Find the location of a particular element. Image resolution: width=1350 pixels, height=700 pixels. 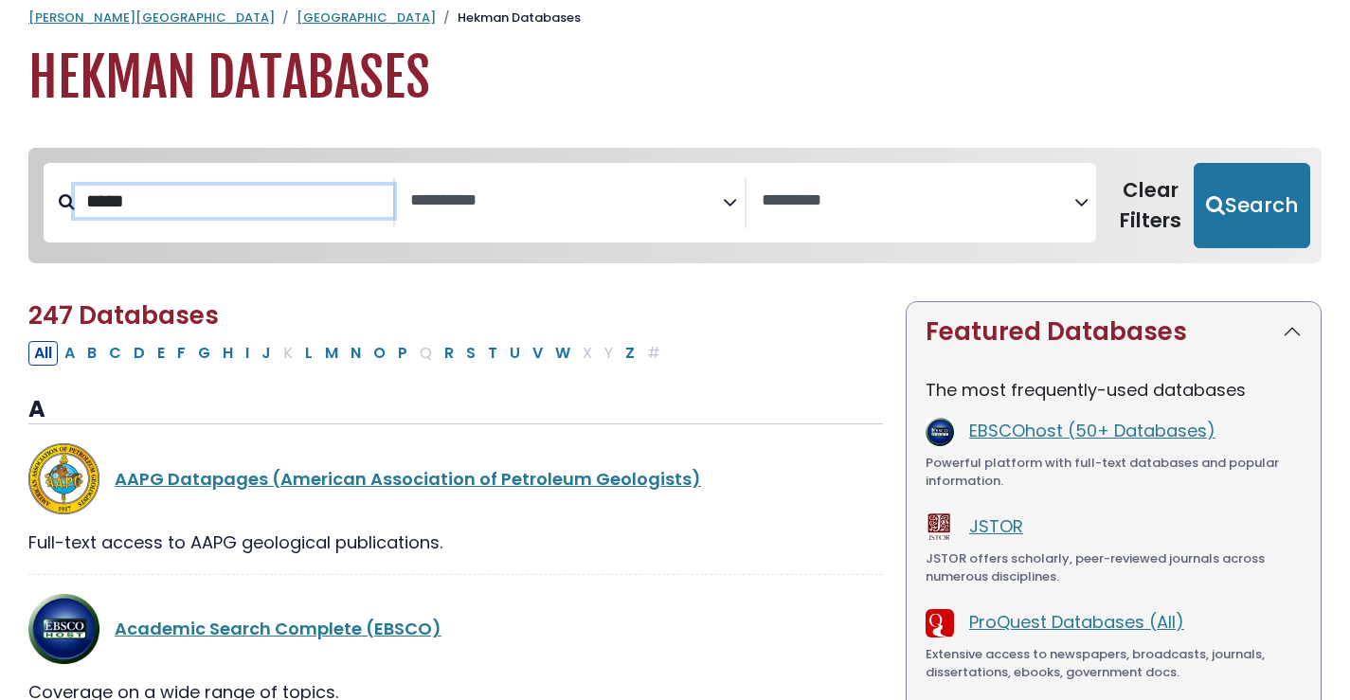

button: Filter Results P is located at coordinates (403, 353).